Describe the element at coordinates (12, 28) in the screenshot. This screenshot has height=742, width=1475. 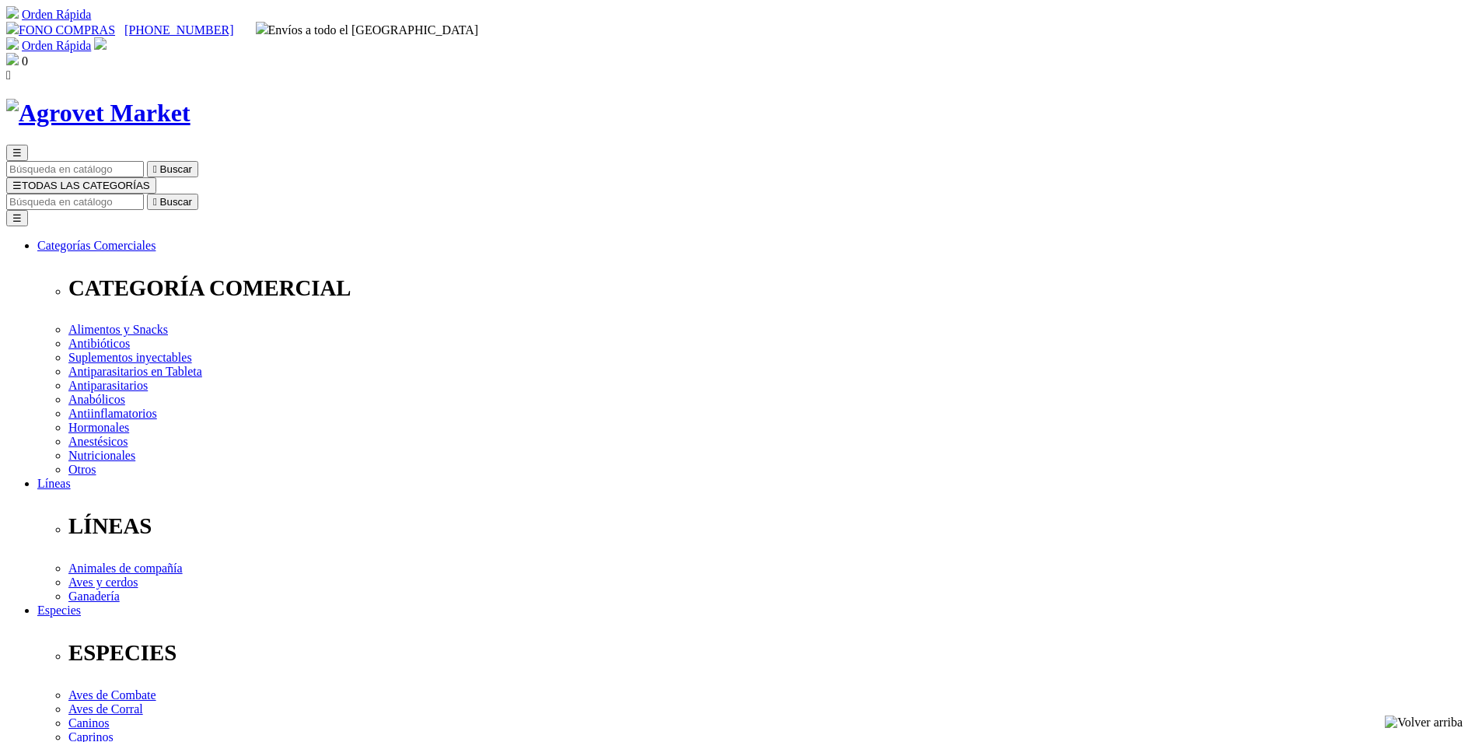
I see `img: phone.svg` at that location.